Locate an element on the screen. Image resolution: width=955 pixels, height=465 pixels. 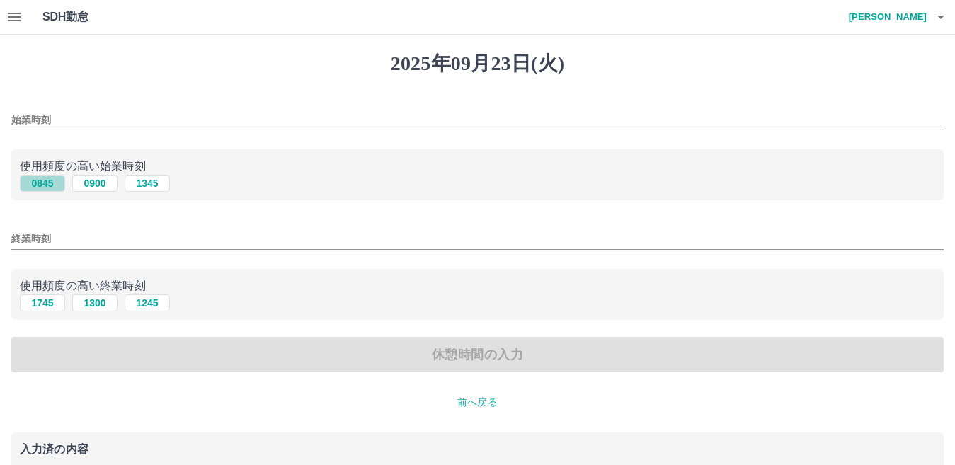
p: 使用頻度の高い終業時刻 is located at coordinates (477, 286).